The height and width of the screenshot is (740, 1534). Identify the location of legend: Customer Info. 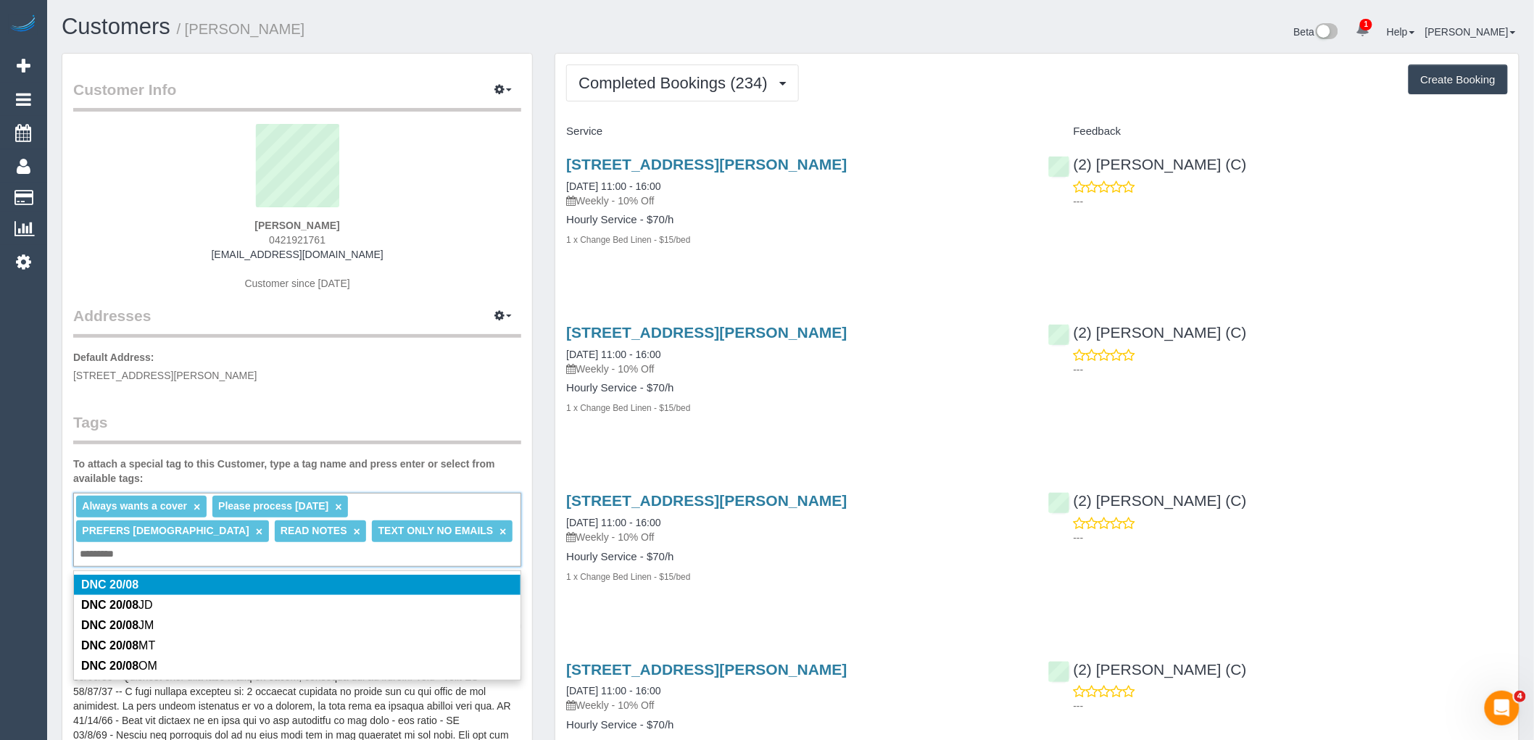
(297, 95).